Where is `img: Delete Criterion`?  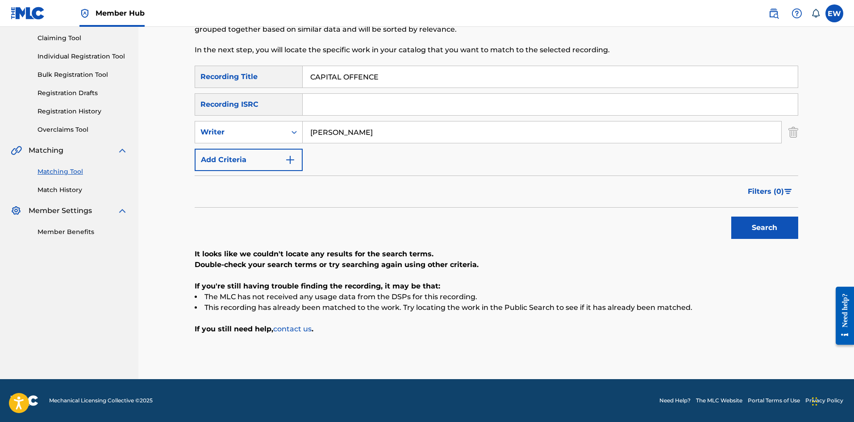
img: Delete Criterion is located at coordinates (793, 132).